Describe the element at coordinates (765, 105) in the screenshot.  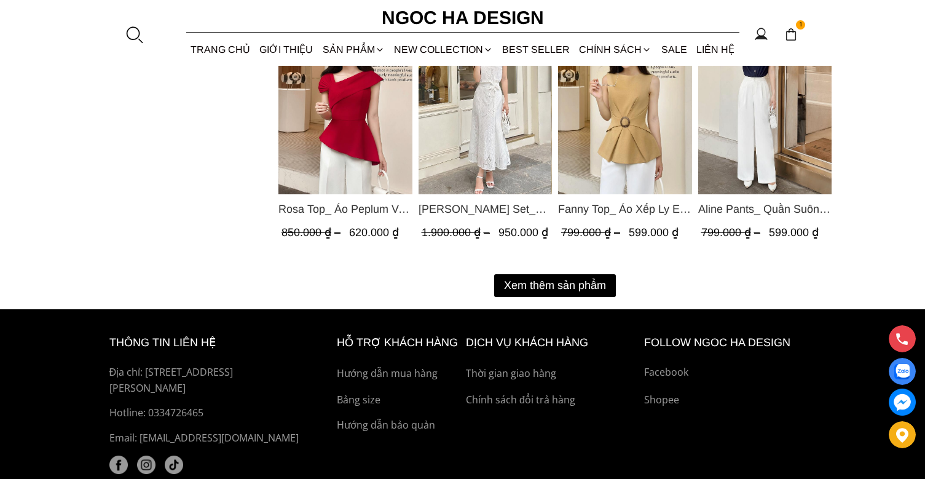
I see `a: Product image - Aline Pants_ Quần Suông Xếp Ly Mềm Q063` at that location.